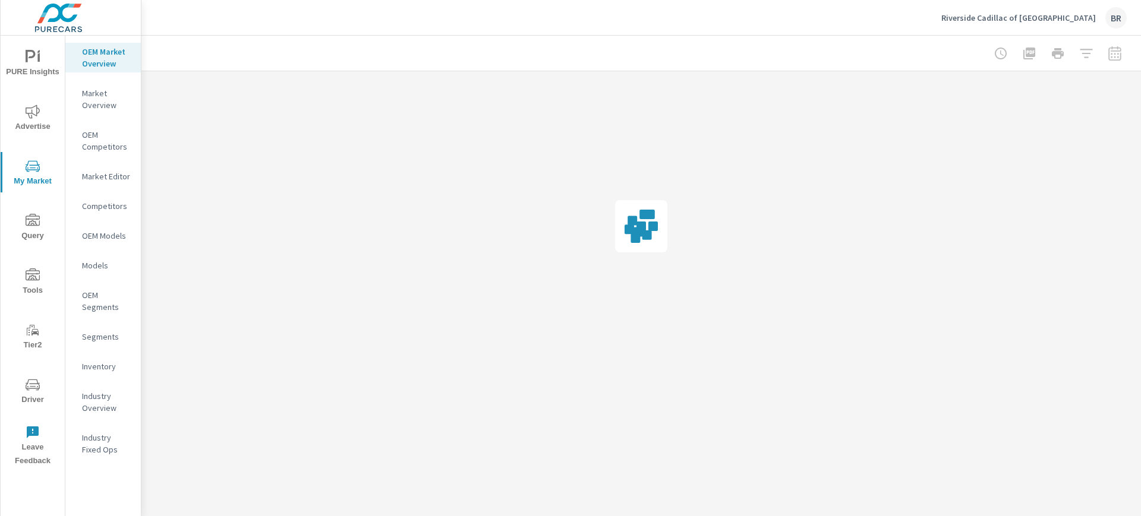 This screenshot has width=1141, height=516. I want to click on div: Industry Overview, so click(103, 402).